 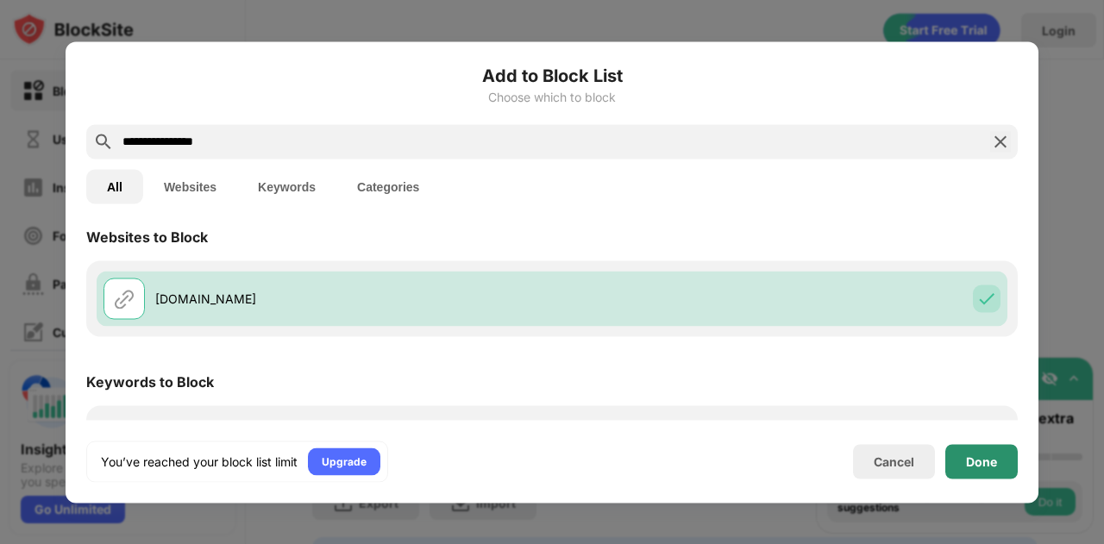 What do you see at coordinates (286, 186) in the screenshot?
I see `button: Keywords` at bounding box center [286, 186].